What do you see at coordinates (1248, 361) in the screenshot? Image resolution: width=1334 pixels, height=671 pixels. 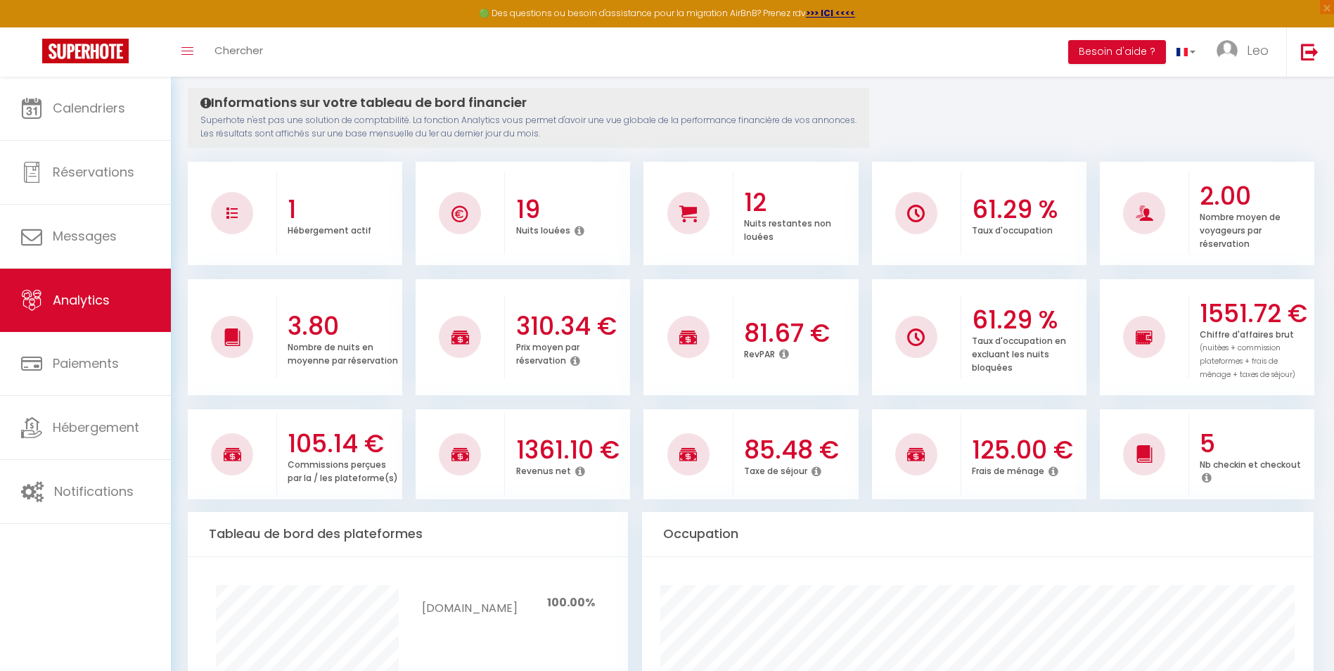 I see `span: (nuitées + commission plateformes + frais de ménage + taxes de séjour)` at bounding box center [1248, 361].